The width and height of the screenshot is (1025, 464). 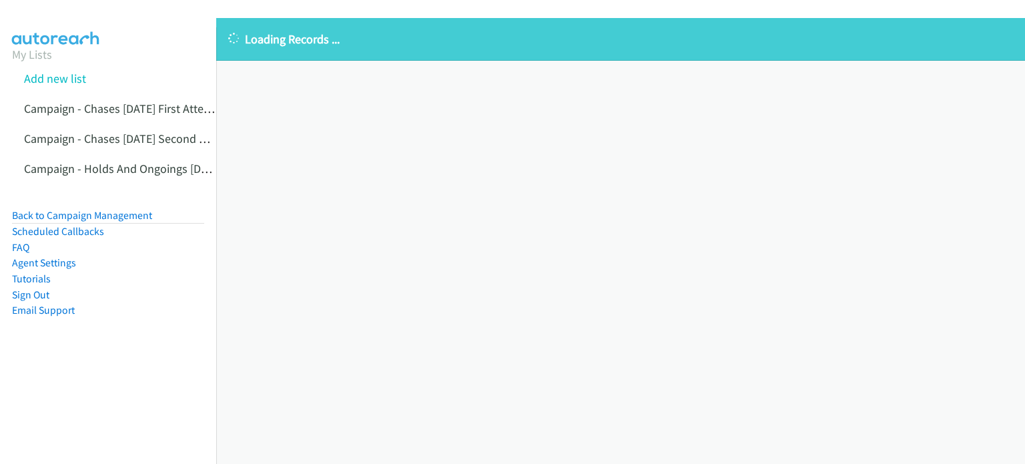 I want to click on a: Scheduled Callbacks, so click(x=58, y=231).